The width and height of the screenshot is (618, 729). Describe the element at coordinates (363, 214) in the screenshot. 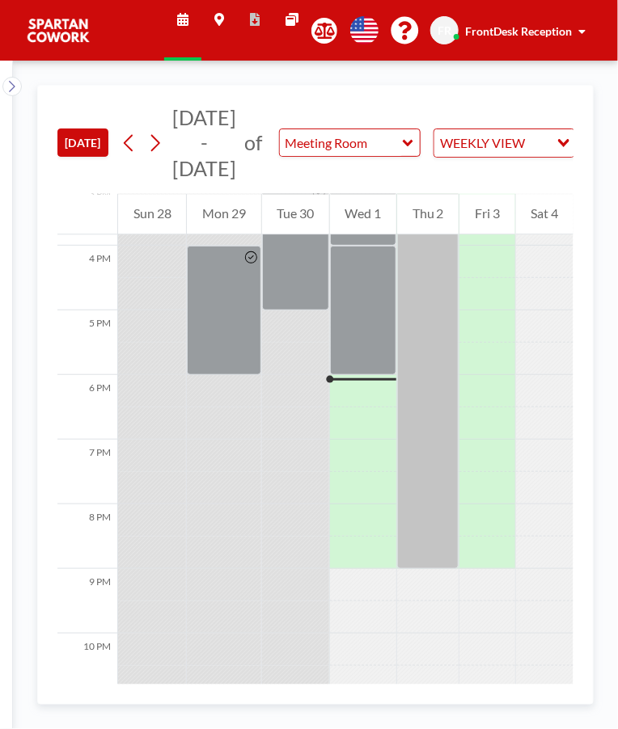

I see `div: Wed 1` at that location.